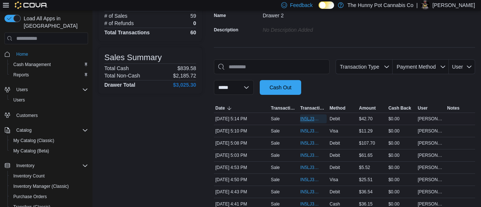 This screenshot has width=481, height=207. Describe the element at coordinates (49, 176) in the screenshot. I see `button: Inventory Count` at that location.